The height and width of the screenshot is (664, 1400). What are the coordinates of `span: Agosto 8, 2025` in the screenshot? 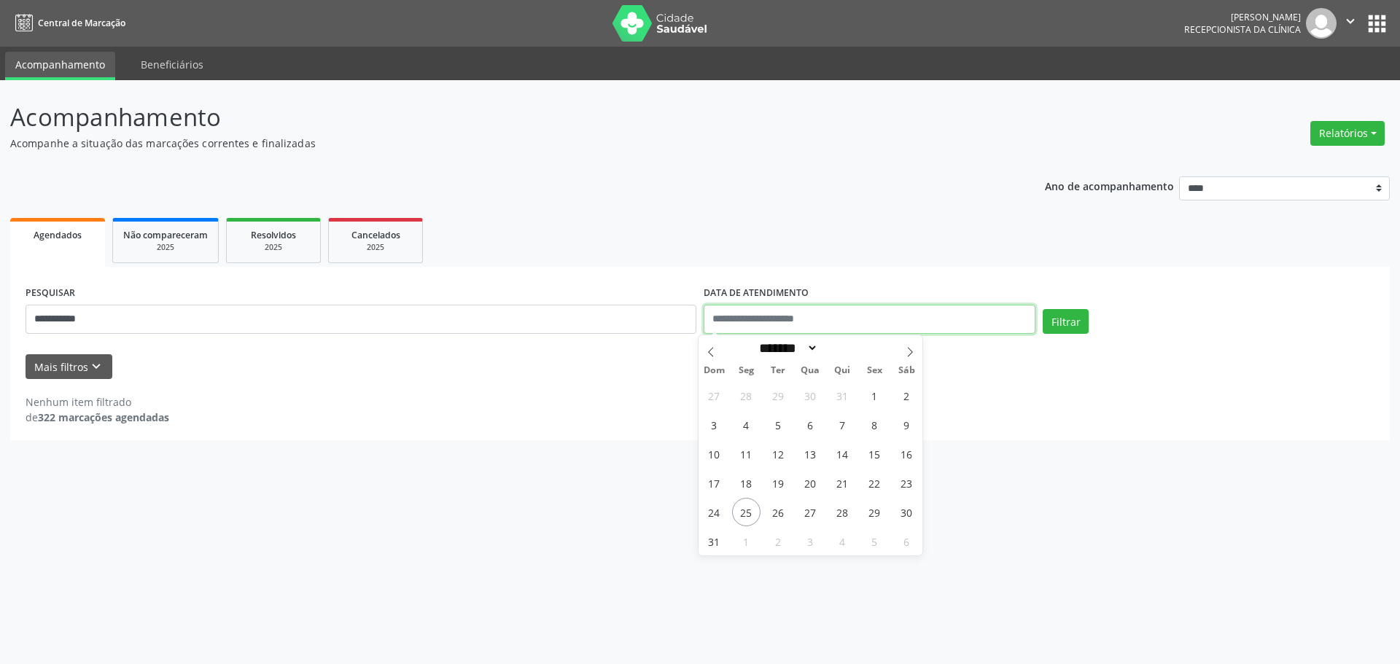 It's located at (875, 425).